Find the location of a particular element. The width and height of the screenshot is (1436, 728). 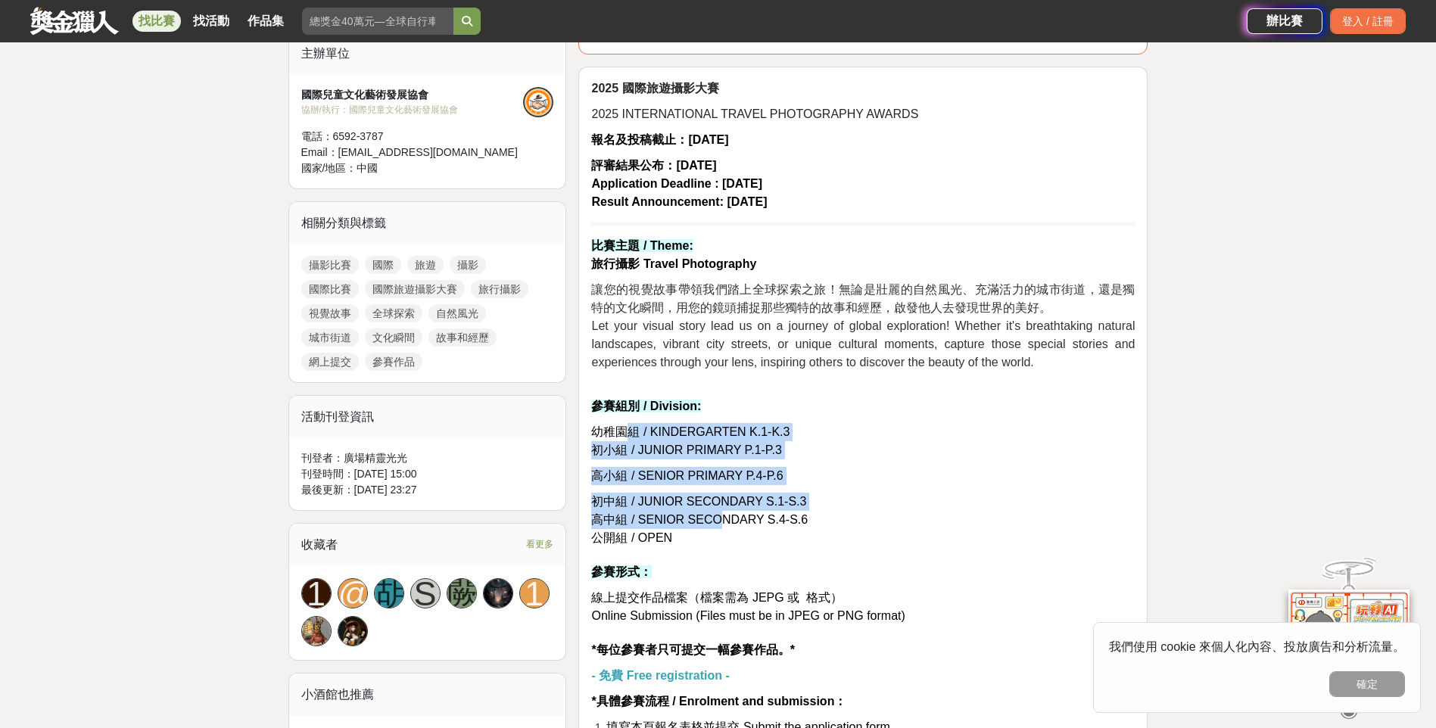

div: 電話： 6592-3787 is located at coordinates (413, 136).